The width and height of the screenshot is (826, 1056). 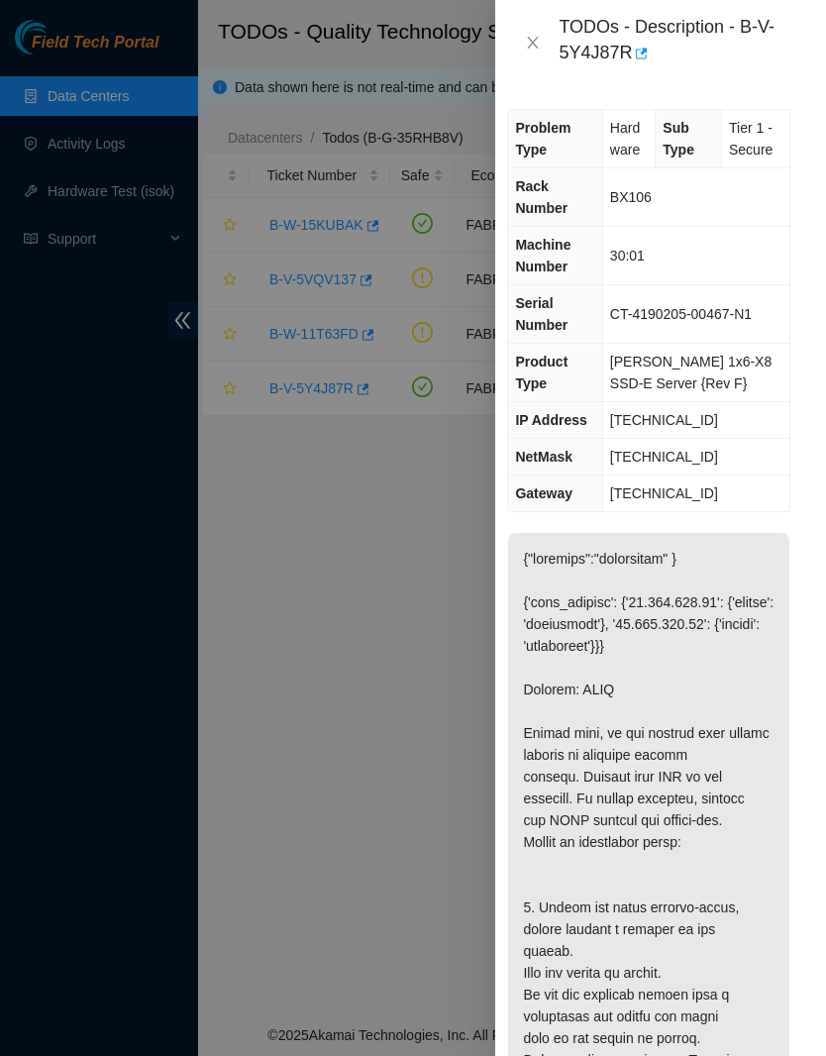 I want to click on span: IP Address, so click(x=551, y=420).